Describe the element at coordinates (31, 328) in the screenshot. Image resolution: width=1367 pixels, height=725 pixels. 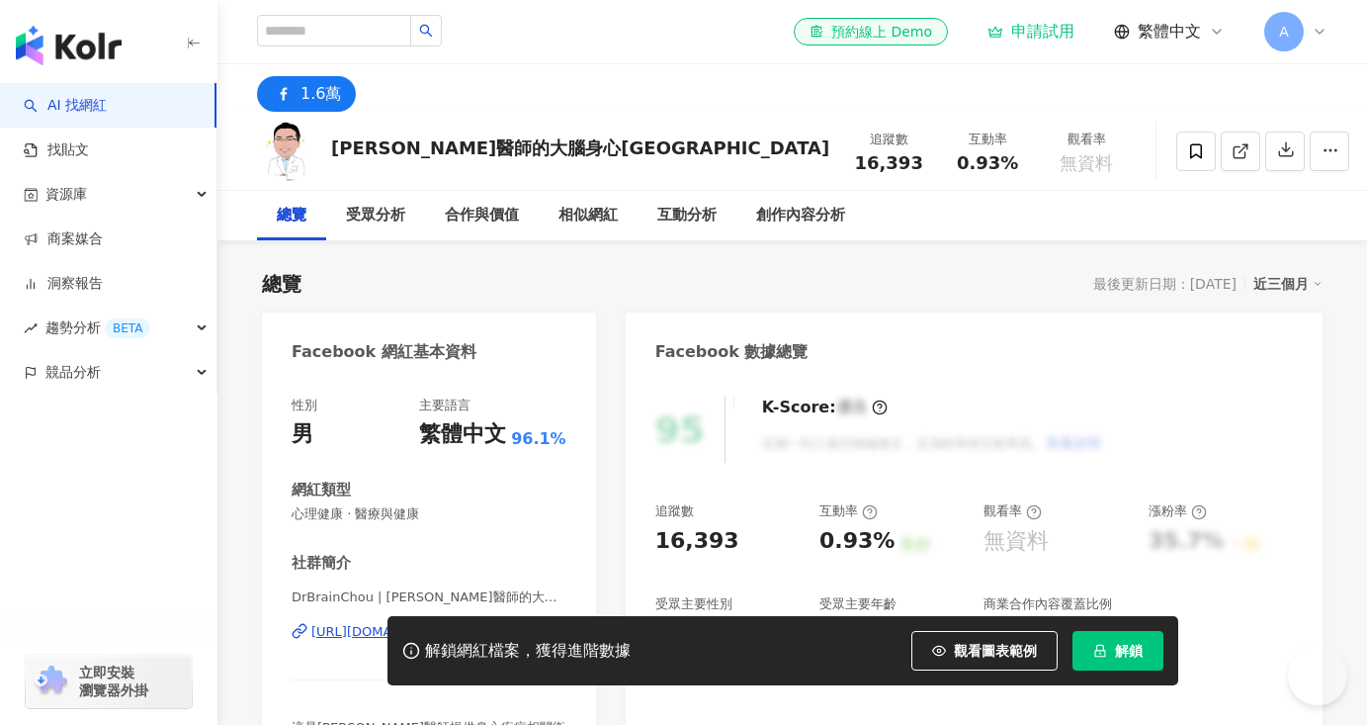
I see `span: rise` at that location.